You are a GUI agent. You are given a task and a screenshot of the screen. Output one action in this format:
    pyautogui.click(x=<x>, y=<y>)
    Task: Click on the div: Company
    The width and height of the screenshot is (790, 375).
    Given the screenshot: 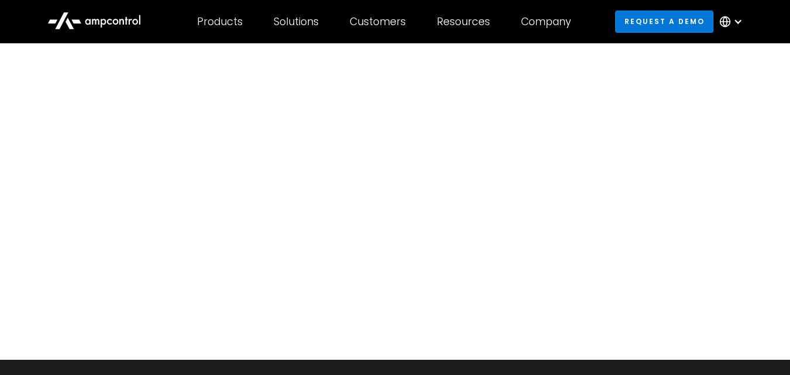 What is the action you would take?
    pyautogui.click(x=546, y=22)
    